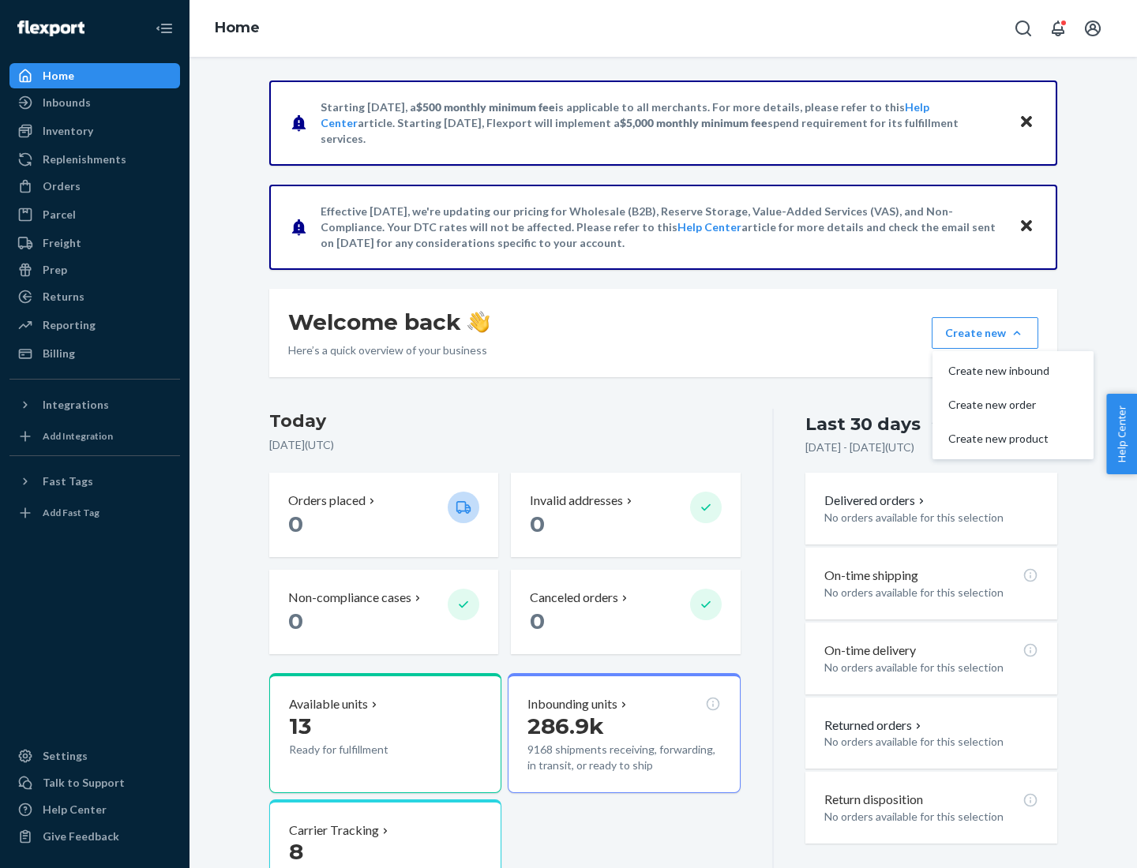 This screenshot has width=1137, height=868. What do you see at coordinates (576, 500) in the screenshot?
I see `p: Invalid addresses` at bounding box center [576, 500].